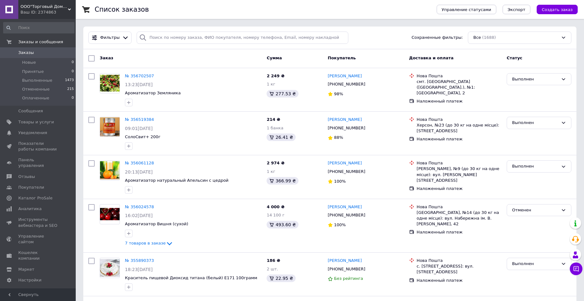  Describe the element at coordinates (69, 80) in the screenshot. I see `span: 1473` at that location.